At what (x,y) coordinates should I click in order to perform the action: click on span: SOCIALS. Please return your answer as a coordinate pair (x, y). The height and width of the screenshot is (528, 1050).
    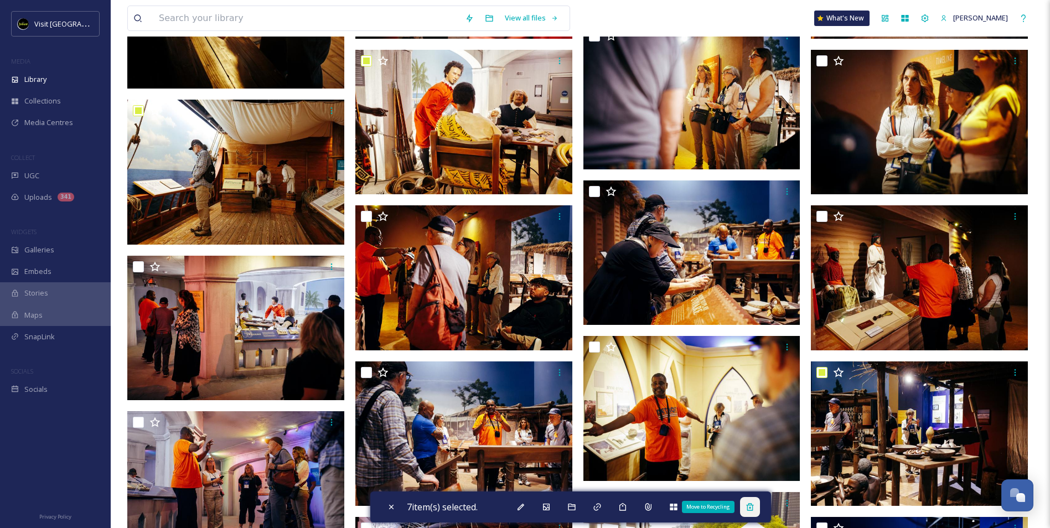
    Looking at the image, I should click on (22, 371).